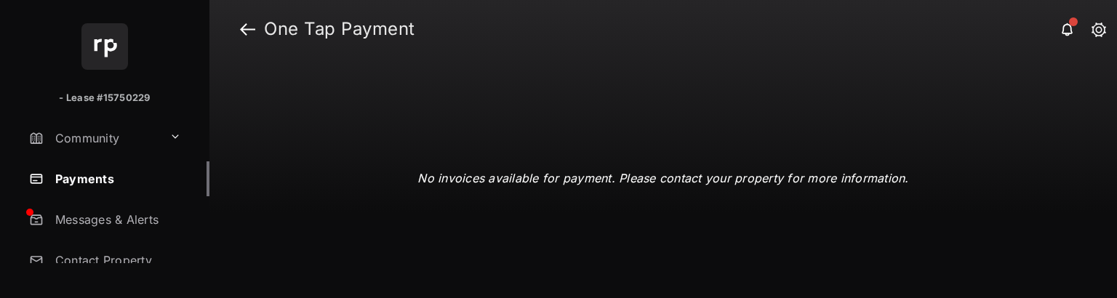 Image resolution: width=1117 pixels, height=298 pixels. Describe the element at coordinates (662, 178) in the screenshot. I see `p: No invoices available for payment. Please contact your property for more information.` at that location.